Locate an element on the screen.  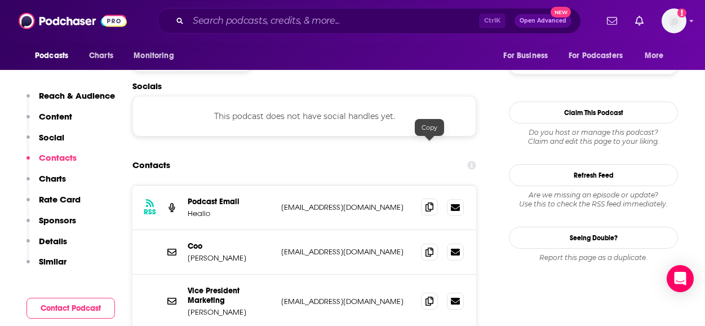
a: Charts is located at coordinates (101, 56).